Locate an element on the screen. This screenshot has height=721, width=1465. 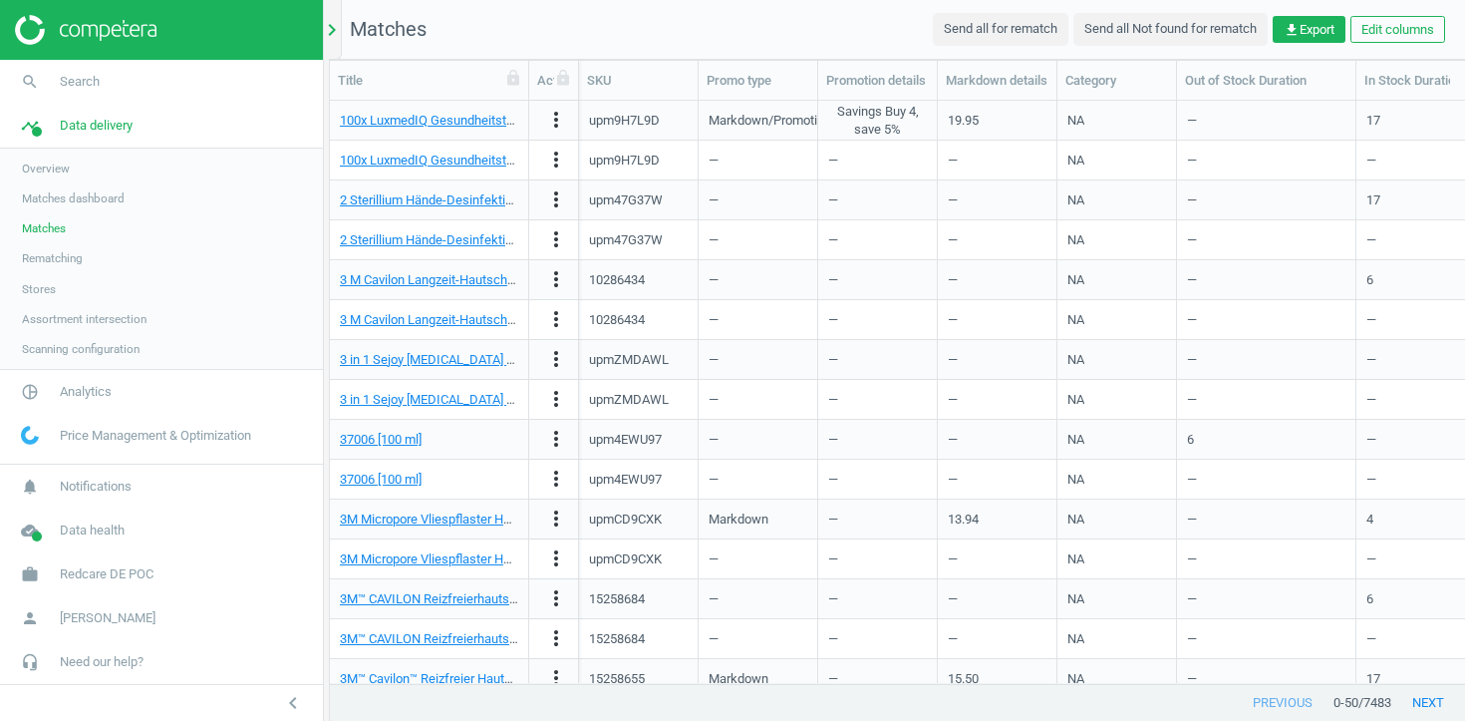
a: 3M™ Cavilon™ Reizfreier Hautschutz [1 St] is located at coordinates (456, 678).